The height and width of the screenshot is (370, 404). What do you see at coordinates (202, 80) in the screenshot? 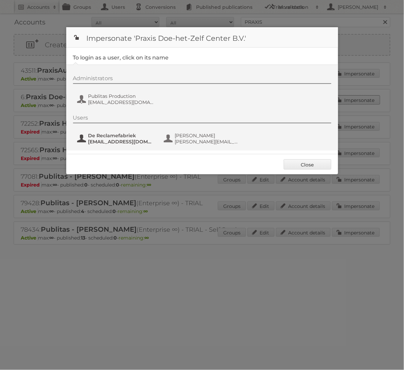
I see `div: Administrators` at bounding box center [202, 80].